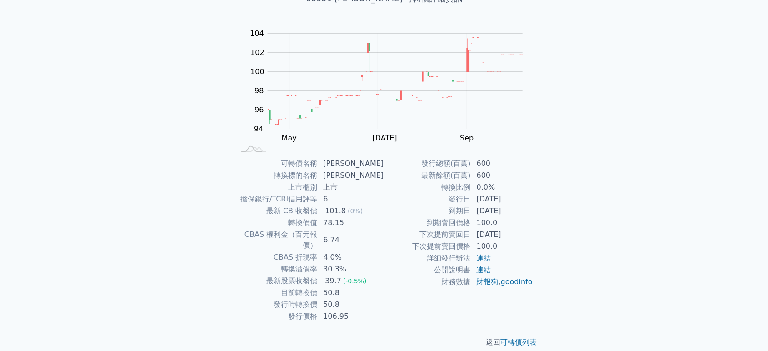 This screenshot has height=351, width=768. What do you see at coordinates (355, 211) in the screenshot?
I see `span: (0%)` at bounding box center [355, 211].